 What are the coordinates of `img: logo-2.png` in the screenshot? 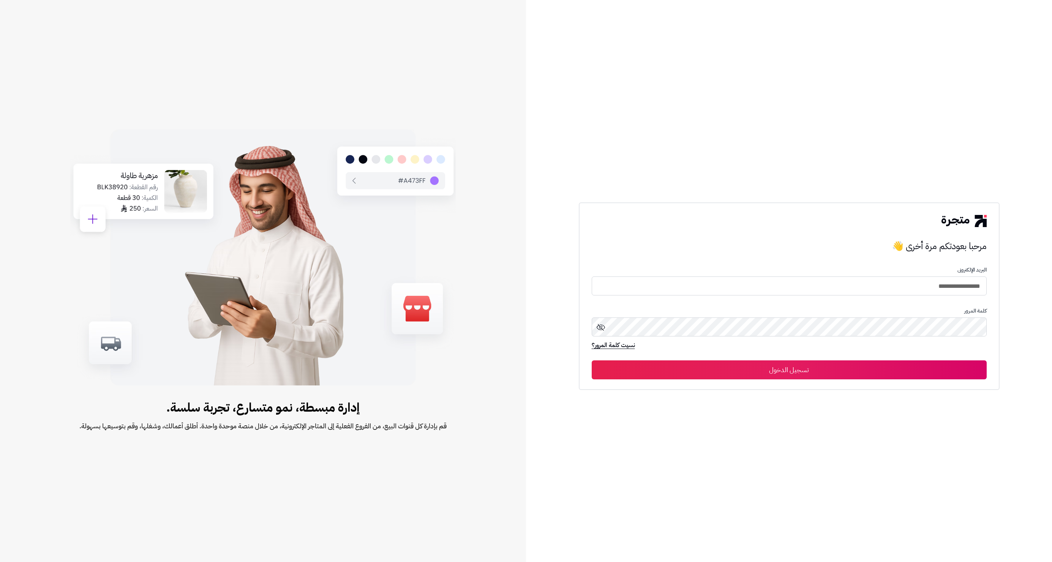 It's located at (964, 221).